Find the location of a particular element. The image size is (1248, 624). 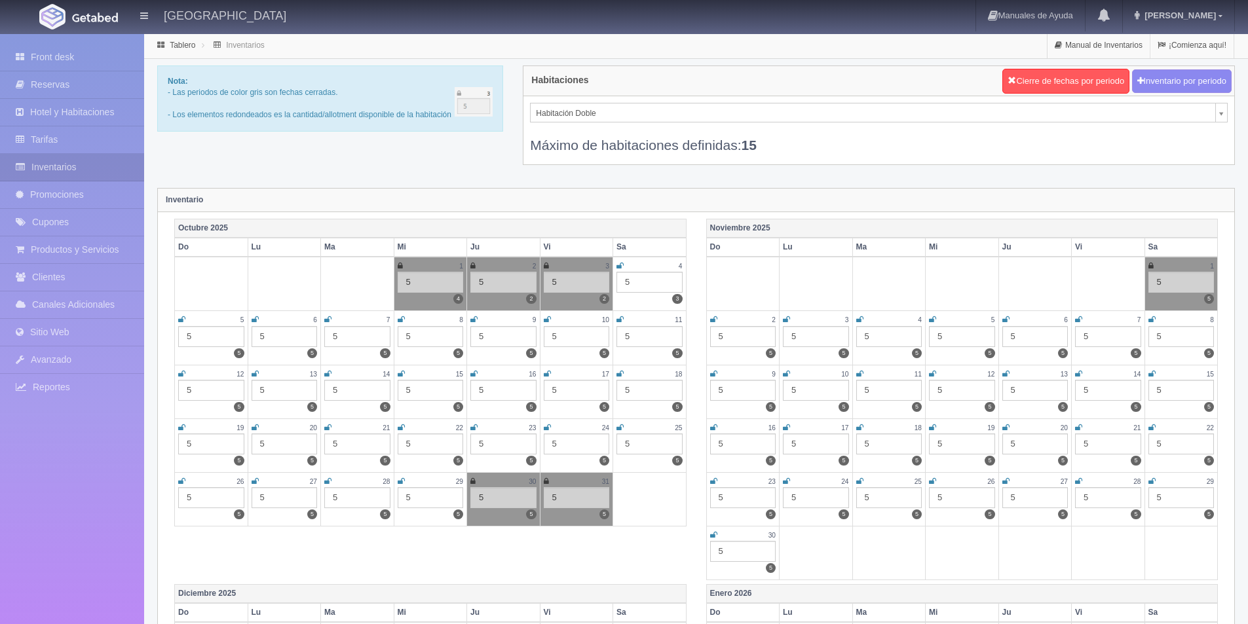

small: 10 is located at coordinates (605, 320).